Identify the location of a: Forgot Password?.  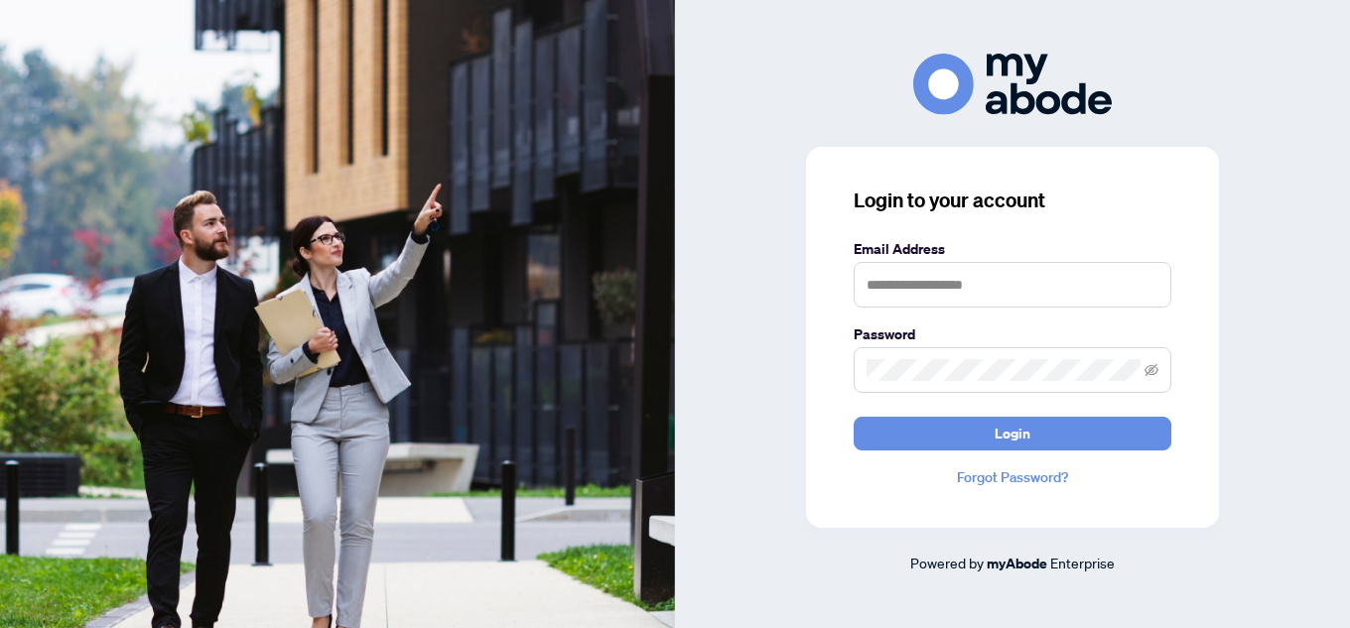
(1012, 477).